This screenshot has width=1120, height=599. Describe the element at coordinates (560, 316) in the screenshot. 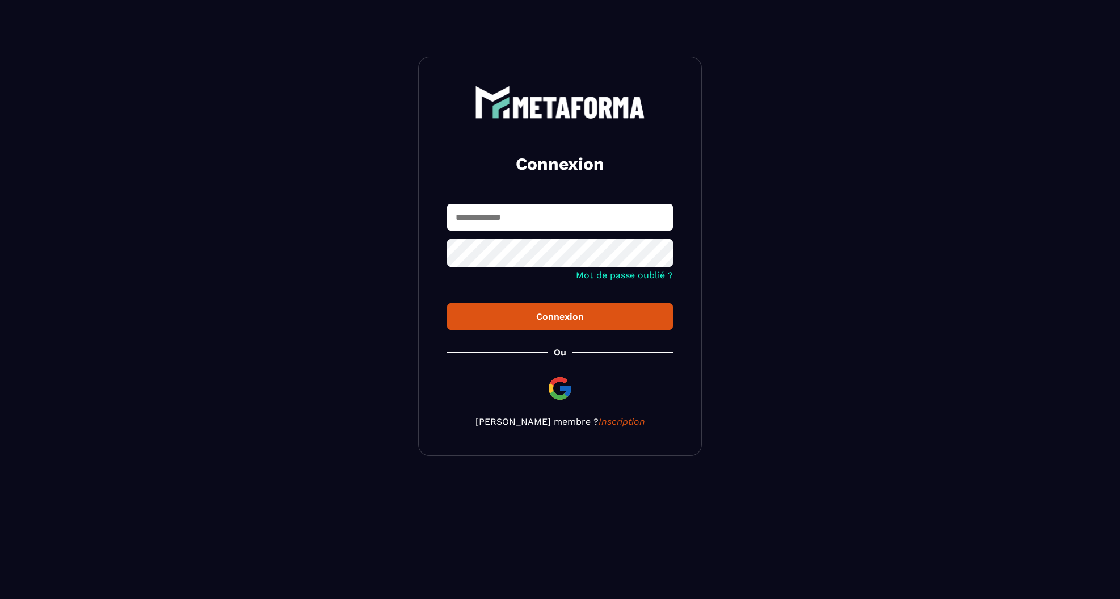

I see `button: Connexion` at that location.